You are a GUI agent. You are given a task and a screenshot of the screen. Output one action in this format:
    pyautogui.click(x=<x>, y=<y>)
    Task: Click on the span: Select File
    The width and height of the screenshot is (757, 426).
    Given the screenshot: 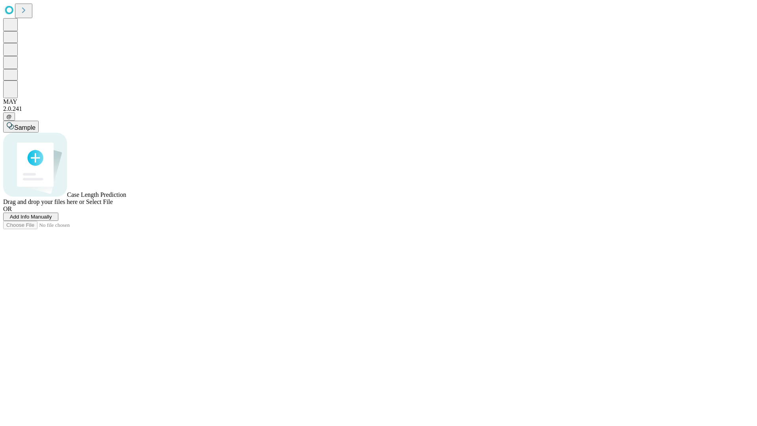 What is the action you would take?
    pyautogui.click(x=99, y=201)
    